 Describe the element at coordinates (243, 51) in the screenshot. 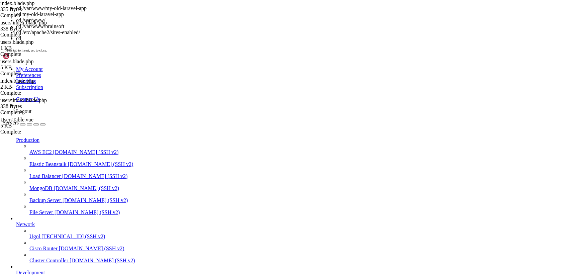

I see `x-row: System load: 0.0 Processes: 168` at that location.